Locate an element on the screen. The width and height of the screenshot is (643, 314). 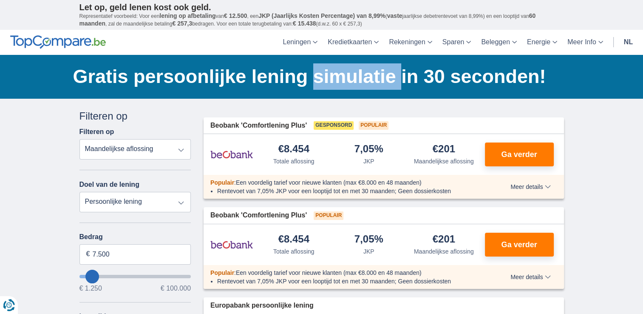
a: Meer Info is located at coordinates (585, 42).